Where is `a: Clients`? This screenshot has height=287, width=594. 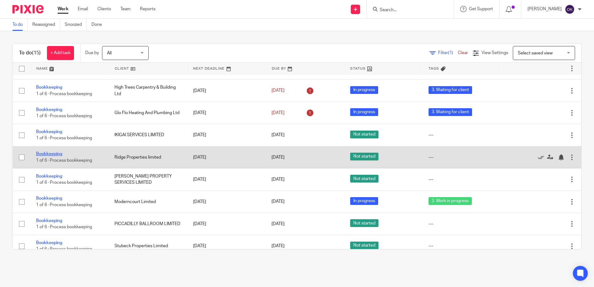 a: Clients is located at coordinates (104, 9).